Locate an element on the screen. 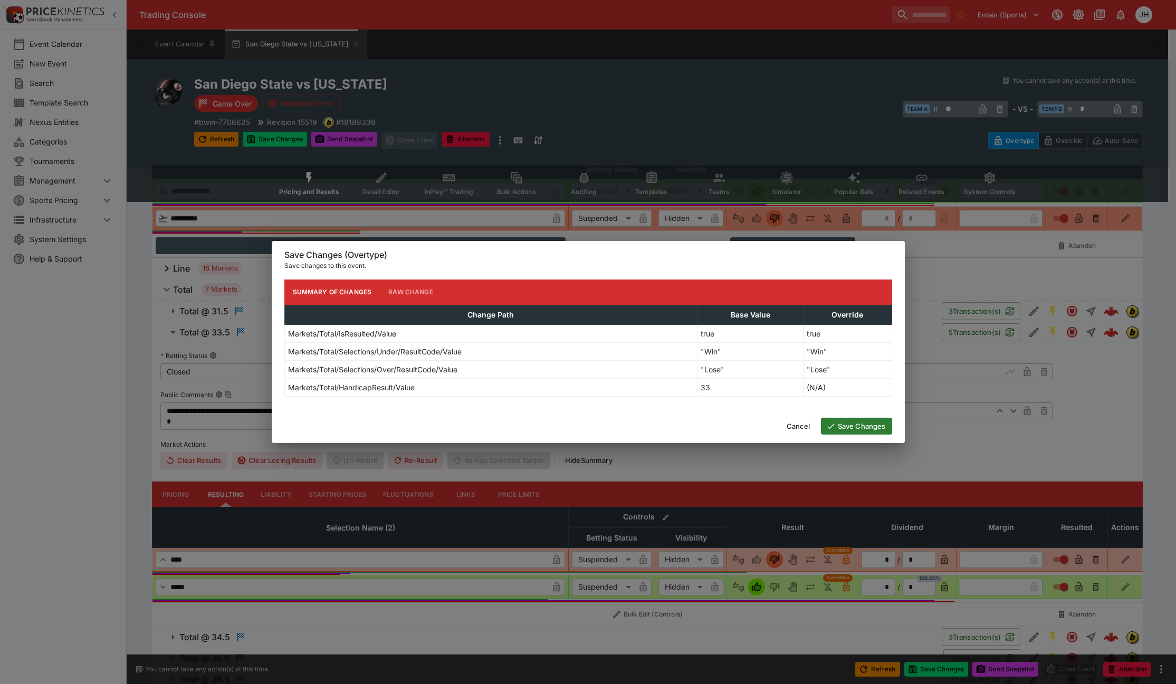  th: Override is located at coordinates (847, 314).